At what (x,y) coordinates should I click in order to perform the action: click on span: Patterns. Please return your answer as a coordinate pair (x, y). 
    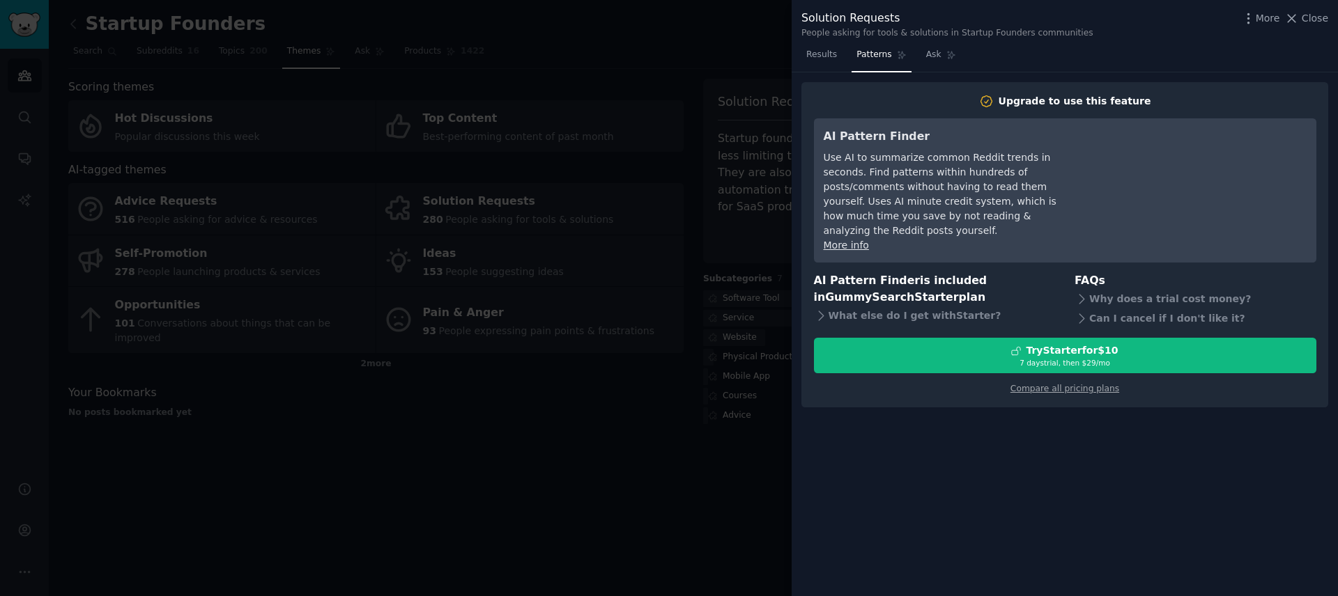
    Looking at the image, I should click on (874, 55).